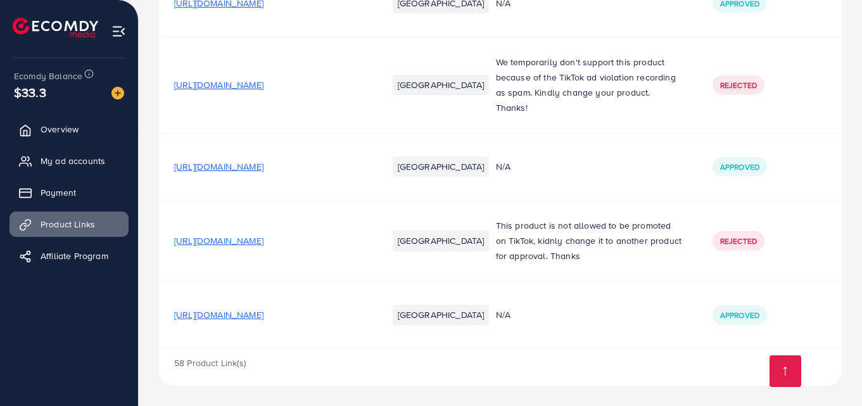 The image size is (862, 406). I want to click on span: My ad accounts, so click(73, 161).